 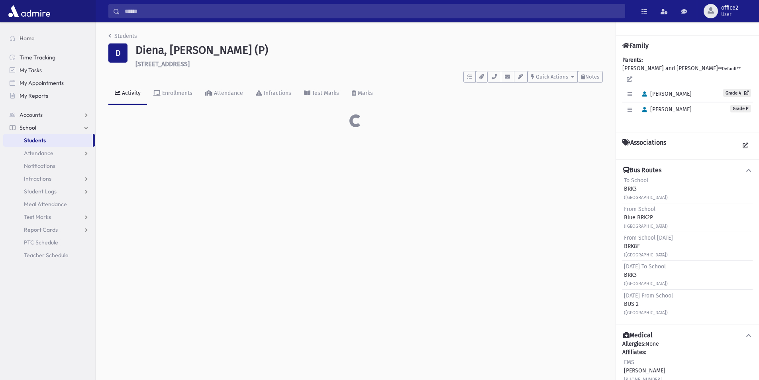 I want to click on a: Marks, so click(x=362, y=94).